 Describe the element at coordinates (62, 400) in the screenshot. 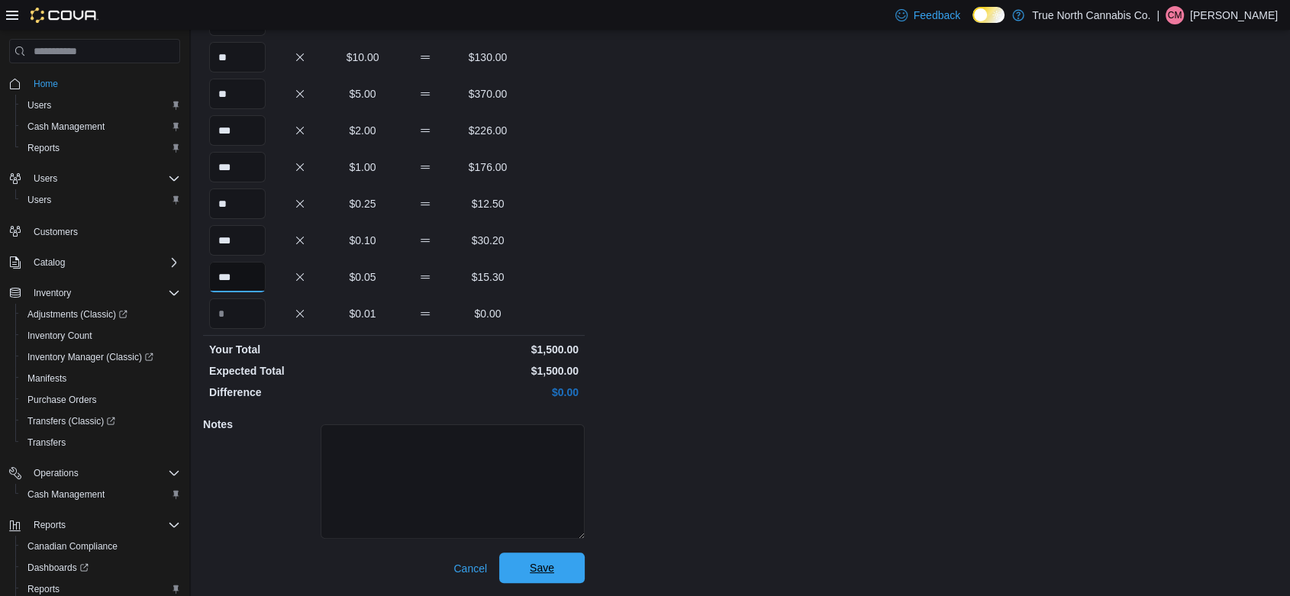

I see `a: Purchase Orders` at that location.